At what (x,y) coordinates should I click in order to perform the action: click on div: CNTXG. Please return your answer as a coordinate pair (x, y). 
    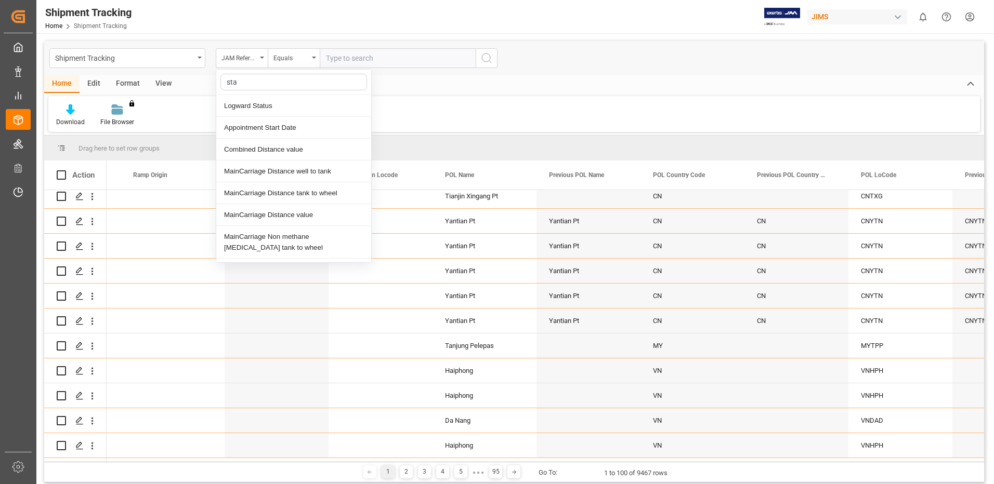
    Looking at the image, I should click on (900, 196).